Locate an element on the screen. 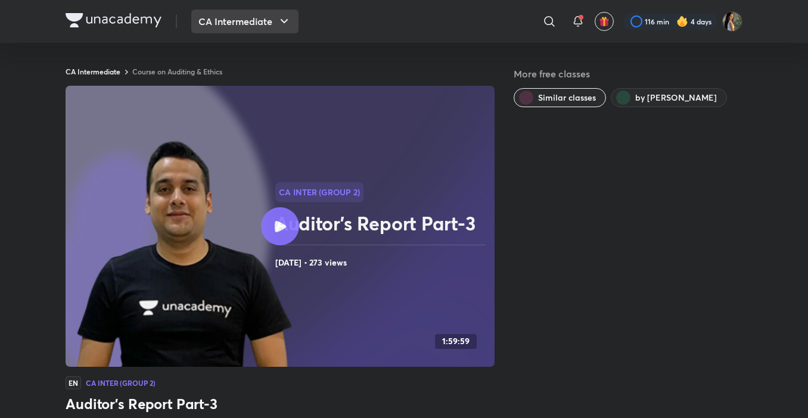  a: Company Logo is located at coordinates (113, 21).